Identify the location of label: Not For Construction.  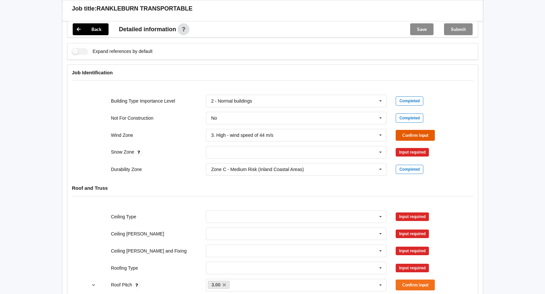
(132, 118).